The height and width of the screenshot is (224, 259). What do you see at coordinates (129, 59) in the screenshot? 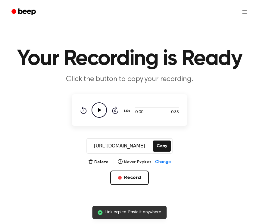
I see `h1: Your Recording is Ready` at bounding box center [129, 59].